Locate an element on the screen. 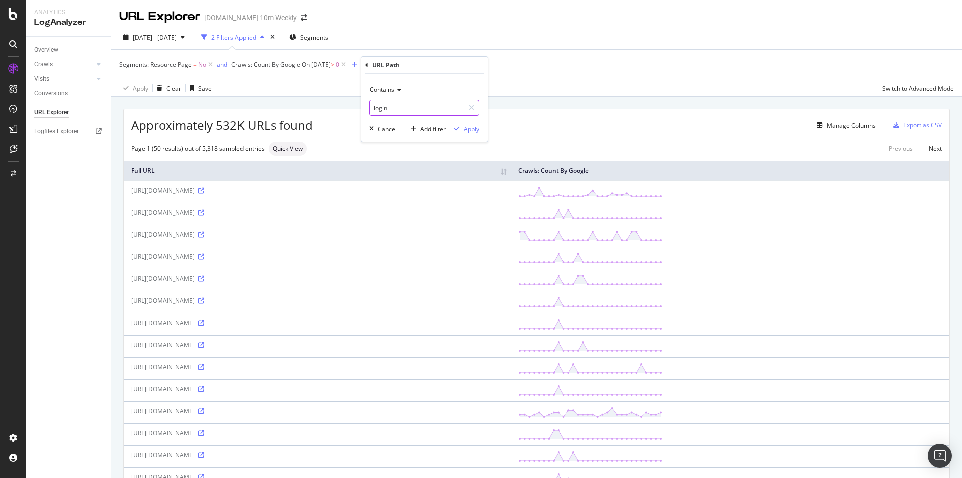 The width and height of the screenshot is (962, 478). div: Open Intercom Messenger is located at coordinates (940, 456).